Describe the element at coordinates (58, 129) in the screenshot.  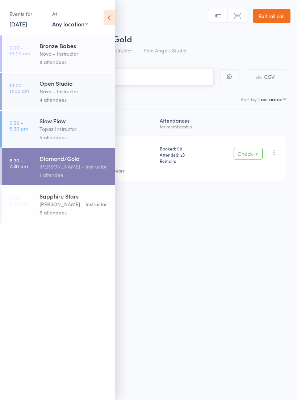
I see `a: 5:30 -6:30 pmSlow FlowTopaz Instructor5 attendees` at that location.